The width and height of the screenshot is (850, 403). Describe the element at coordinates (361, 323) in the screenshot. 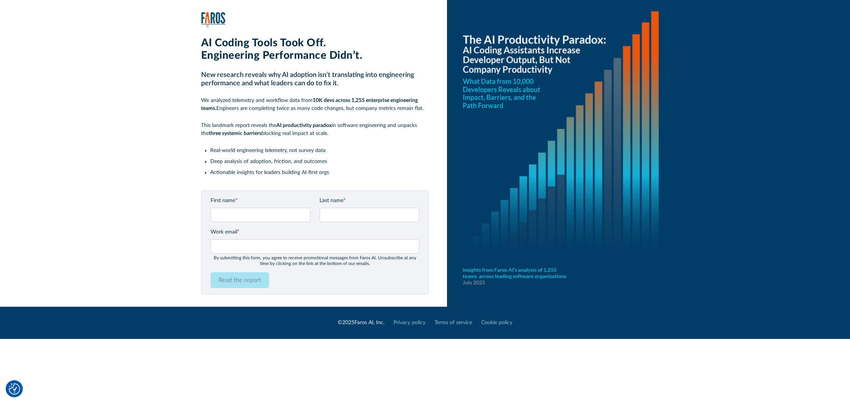

I see `div: © Faros AI, Inc.` at that location.